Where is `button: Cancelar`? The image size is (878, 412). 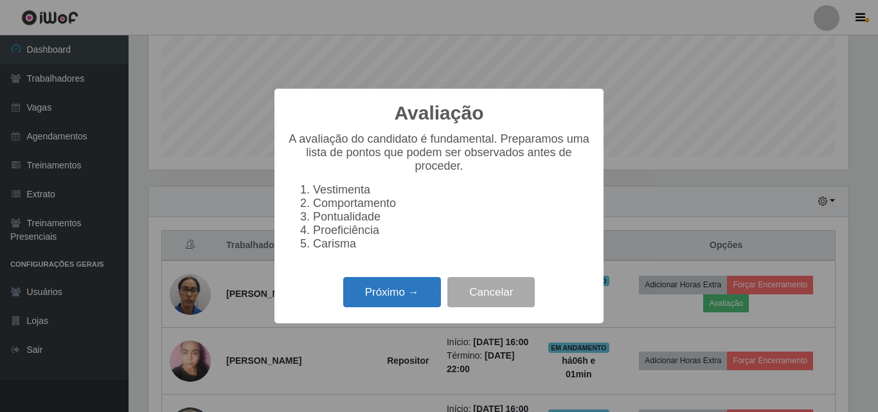 button: Cancelar is located at coordinates (491, 292).